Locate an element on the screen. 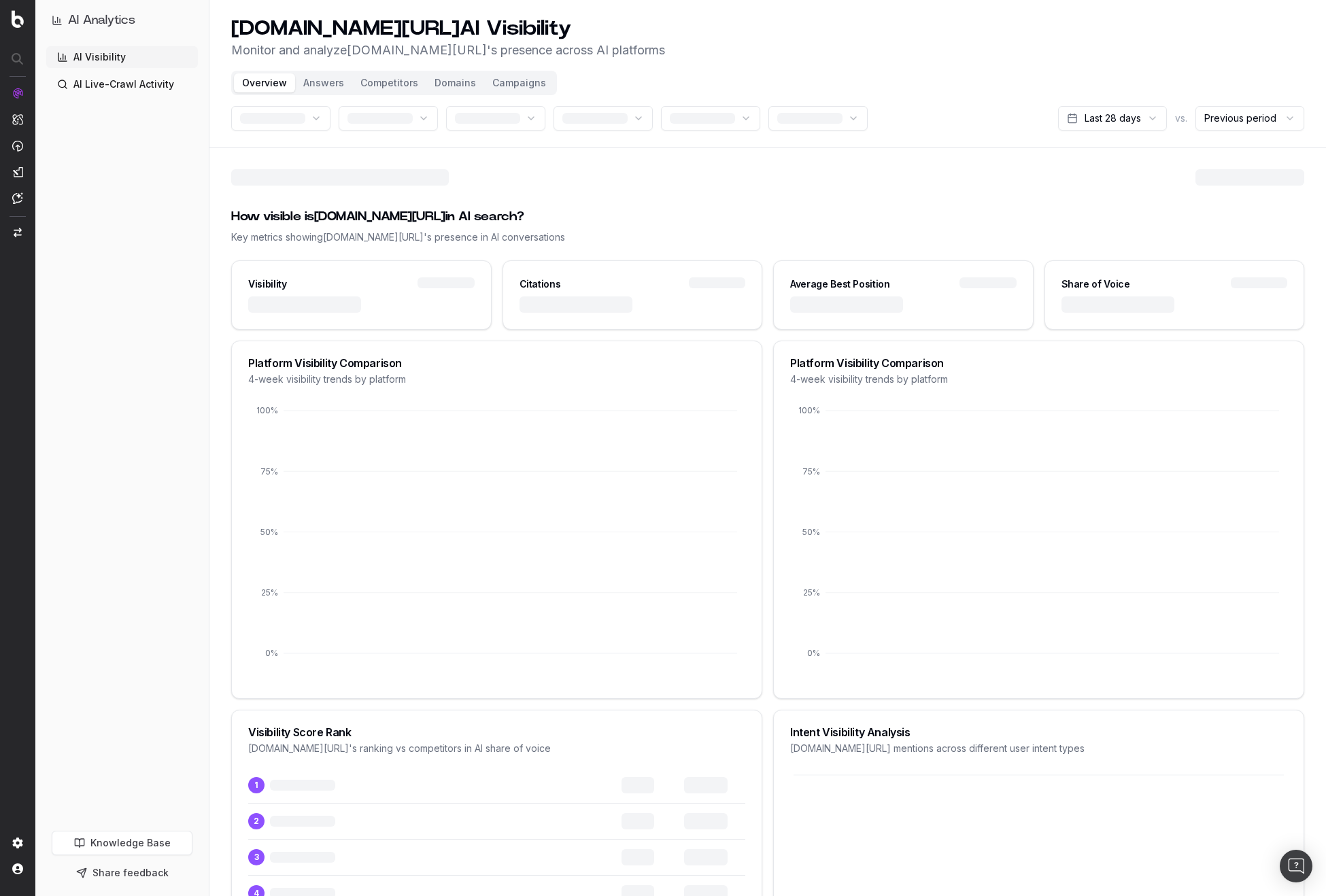 The width and height of the screenshot is (1326, 896). button: Competitors is located at coordinates (389, 83).